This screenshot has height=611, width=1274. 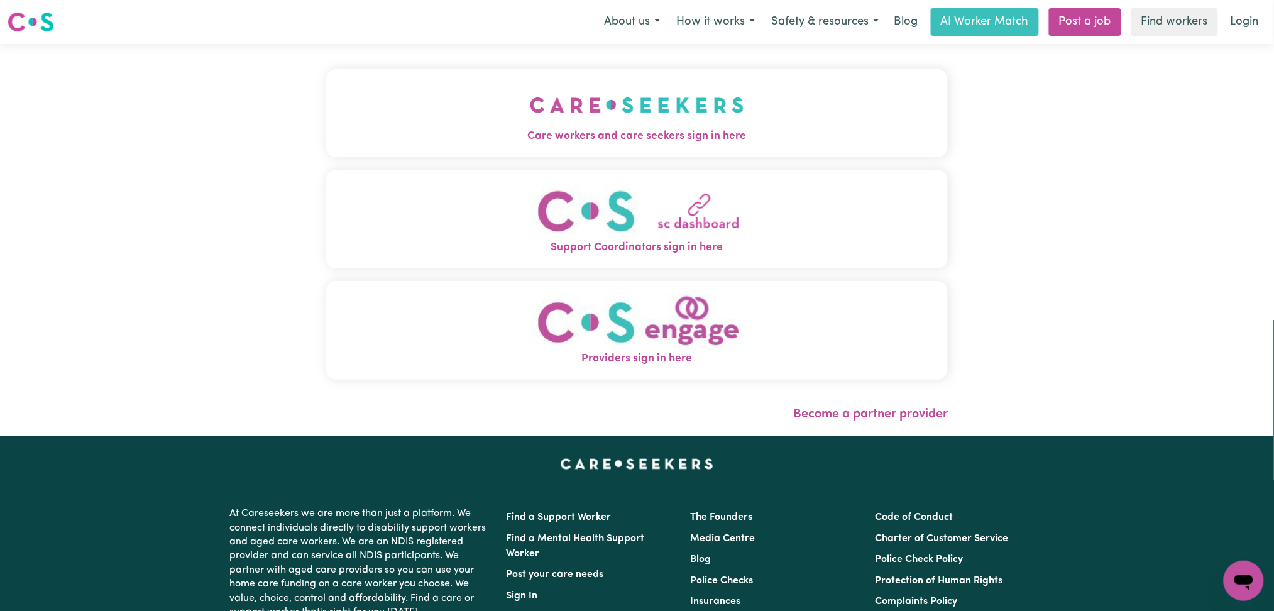 What do you see at coordinates (723, 539) in the screenshot?
I see `a: Media Centre` at bounding box center [723, 539].